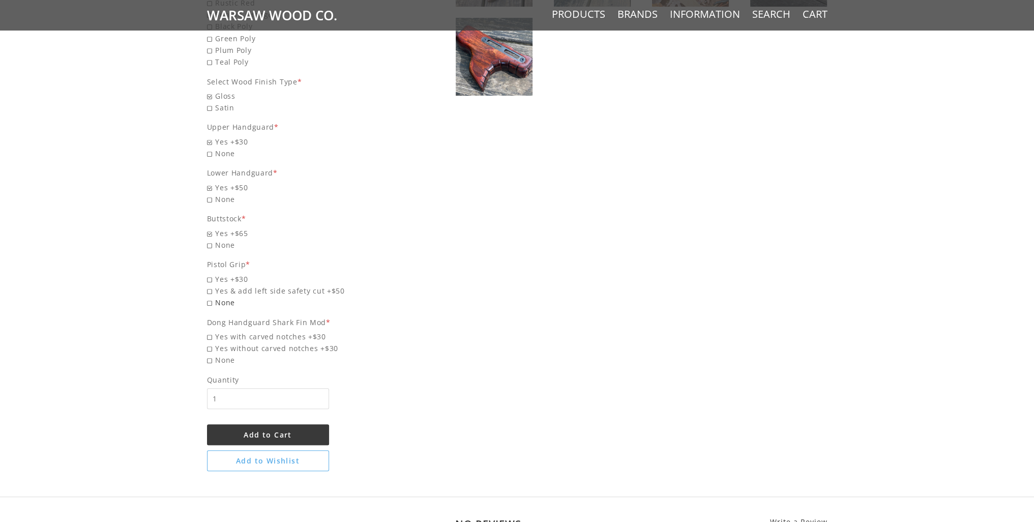  What do you see at coordinates (304, 172) in the screenshot?
I see `div: Lower Handguard` at bounding box center [304, 172].